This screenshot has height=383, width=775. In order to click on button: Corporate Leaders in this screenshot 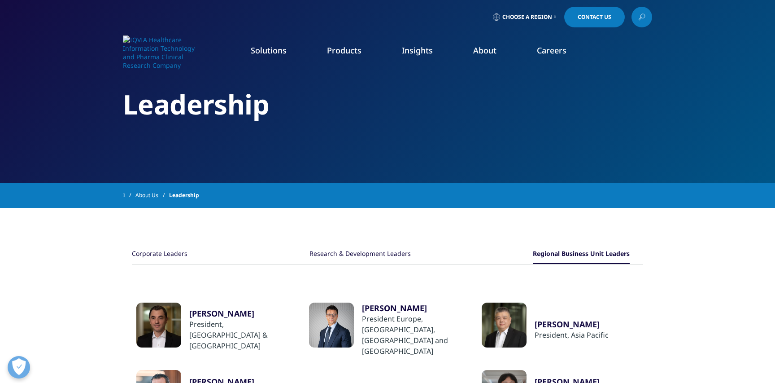, I will do `click(160, 254)`.